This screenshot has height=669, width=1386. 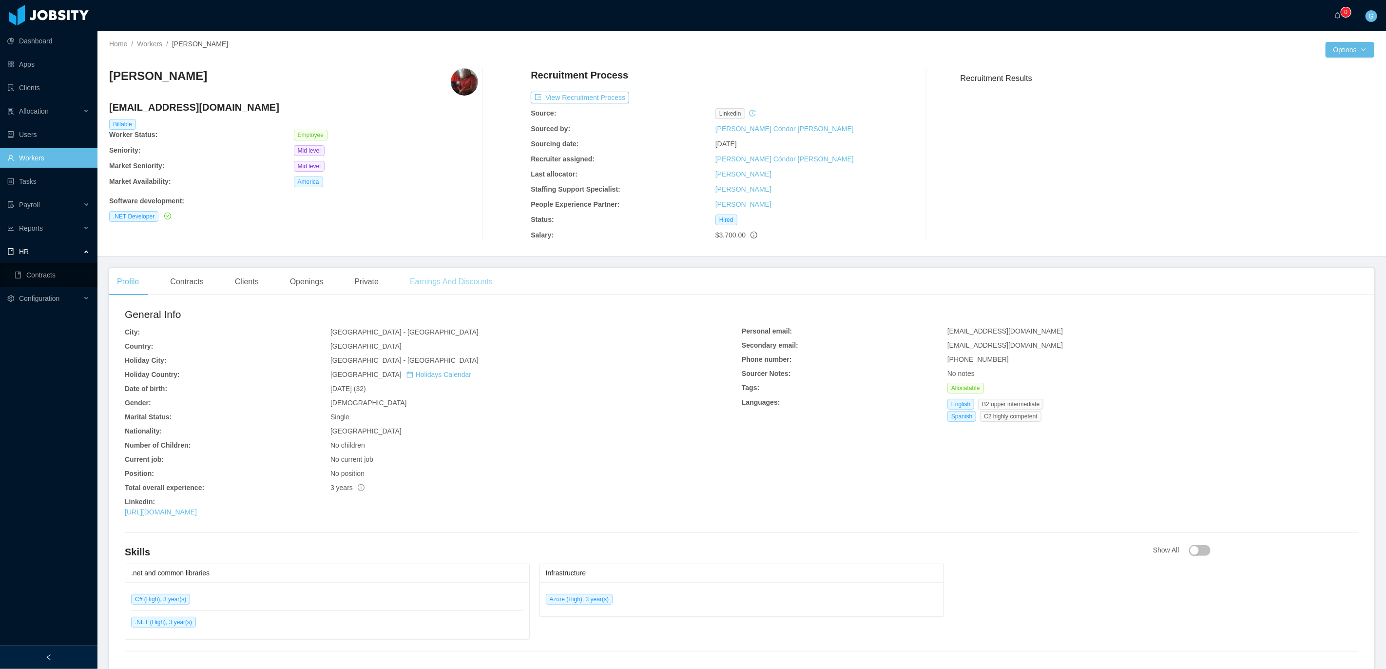 I want to click on i: icon: bell, so click(x=1338, y=16).